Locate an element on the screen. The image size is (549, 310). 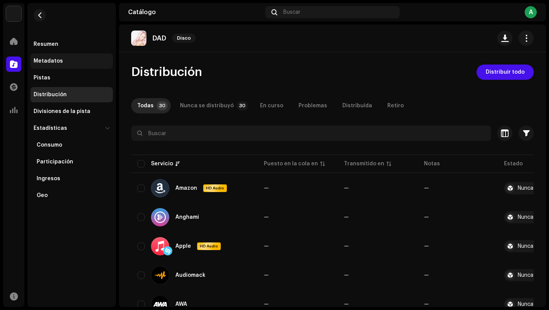
div: A is located at coordinates (531, 12).